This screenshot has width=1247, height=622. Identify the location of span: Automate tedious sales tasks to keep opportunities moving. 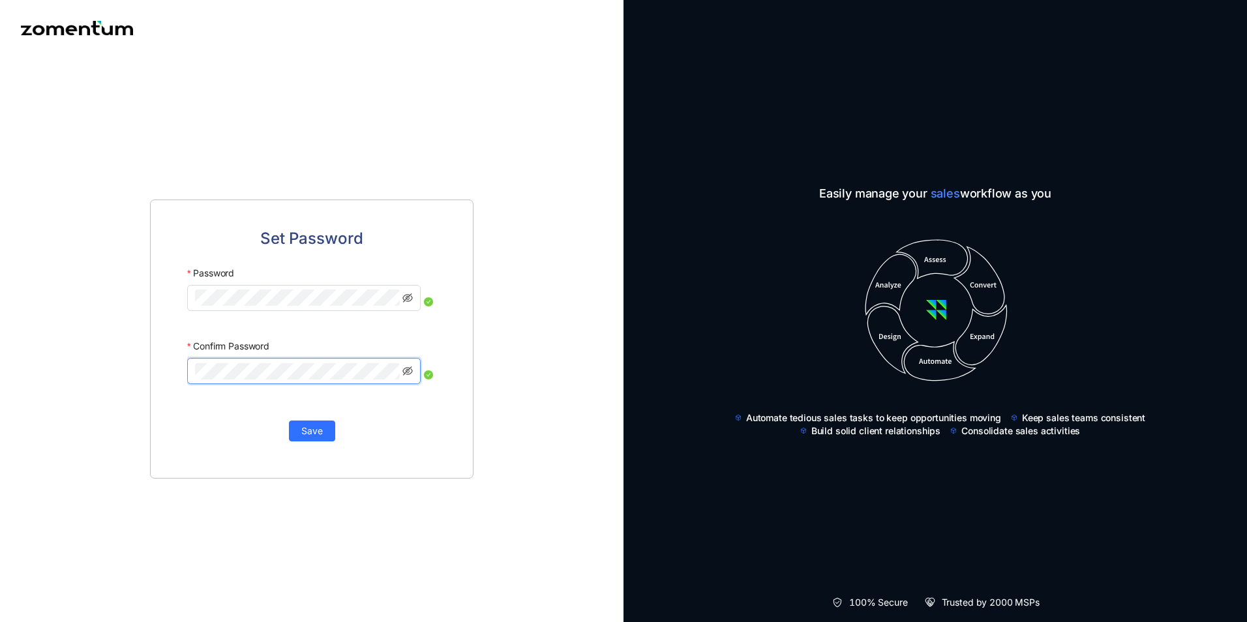
(873, 418).